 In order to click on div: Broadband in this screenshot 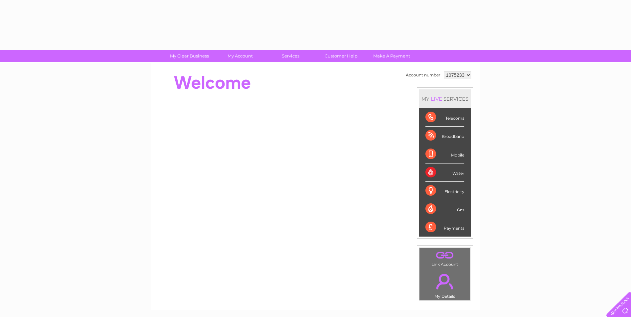, I will do `click(445, 136)`.